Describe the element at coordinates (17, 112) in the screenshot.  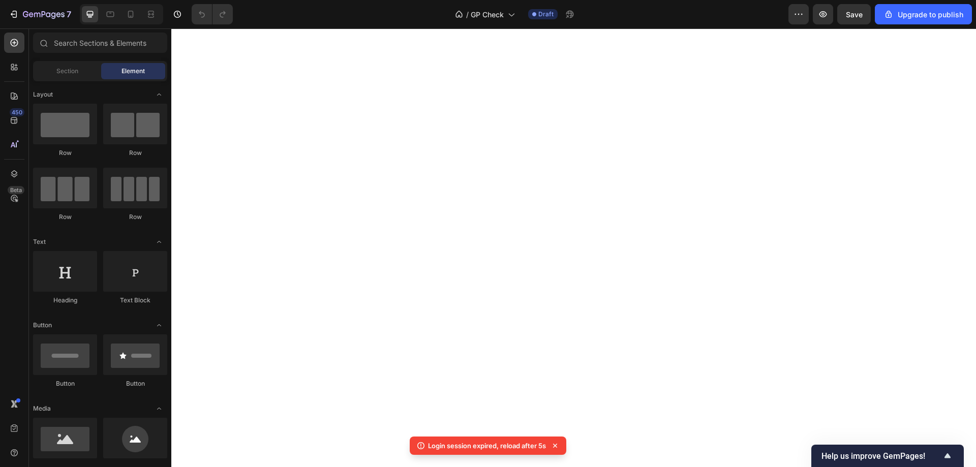
I see `div: 450` at that location.